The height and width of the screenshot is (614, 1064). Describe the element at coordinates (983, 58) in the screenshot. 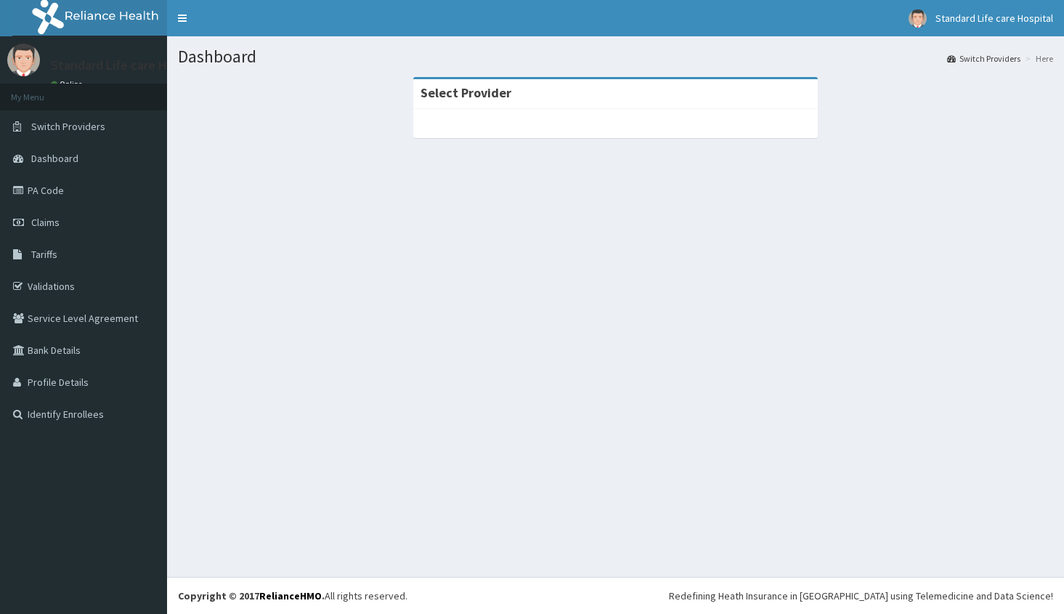

I see `a: Switch Providers` at that location.